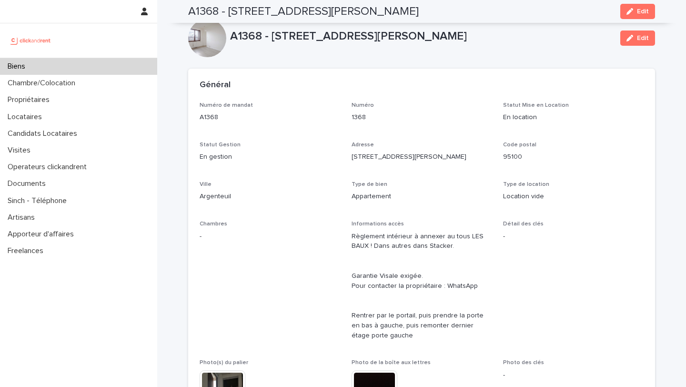 The width and height of the screenshot is (686, 387). What do you see at coordinates (523, 362) in the screenshot?
I see `span: Photo des clés` at bounding box center [523, 362].